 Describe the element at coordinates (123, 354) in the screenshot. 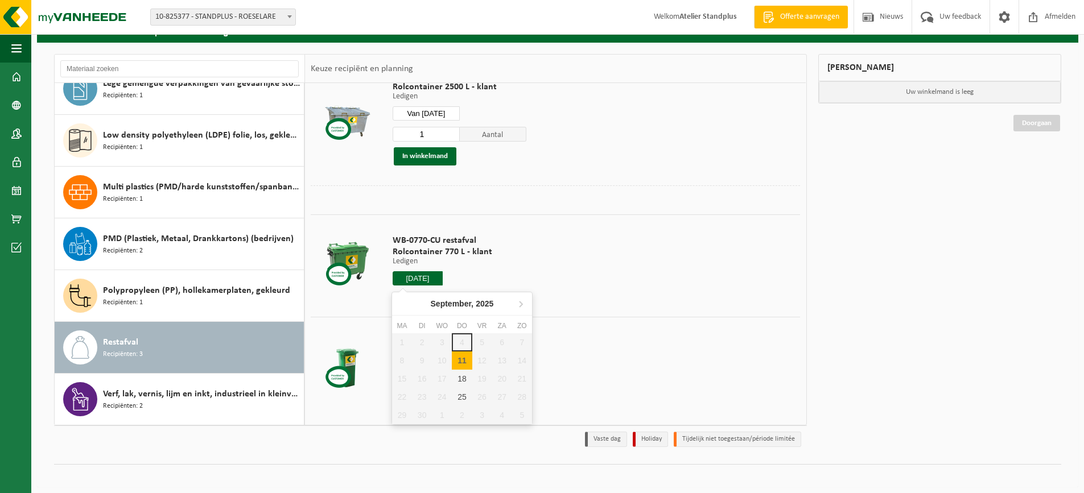

I see `span: Recipiënten: 3` at that location.